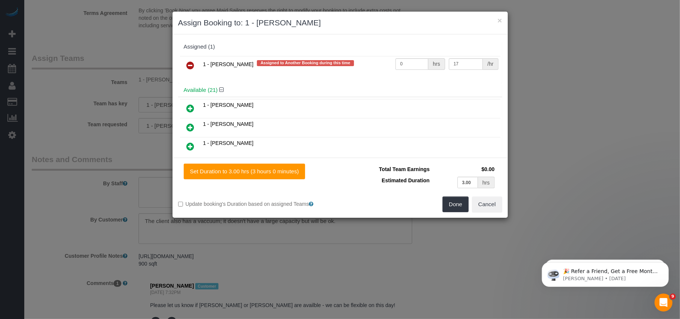  Describe the element at coordinates (389, 169) in the screenshot. I see `td: Total Team Earnings` at that location.